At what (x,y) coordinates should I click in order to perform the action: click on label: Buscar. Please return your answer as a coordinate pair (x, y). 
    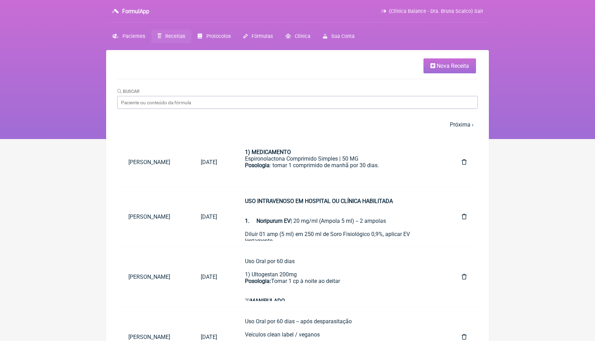
    Looking at the image, I should click on (128, 91).